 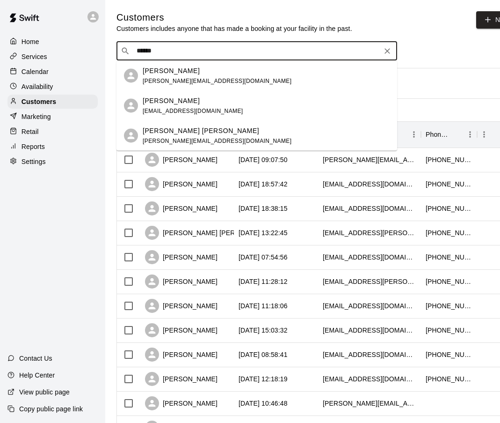 What do you see at coordinates (131, 106) in the screenshot?
I see `div: Ferrah Atkinson` at bounding box center [131, 106].